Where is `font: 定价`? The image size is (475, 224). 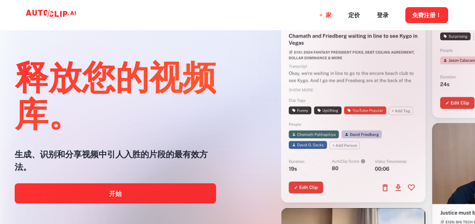 font: 定价 is located at coordinates (354, 16).